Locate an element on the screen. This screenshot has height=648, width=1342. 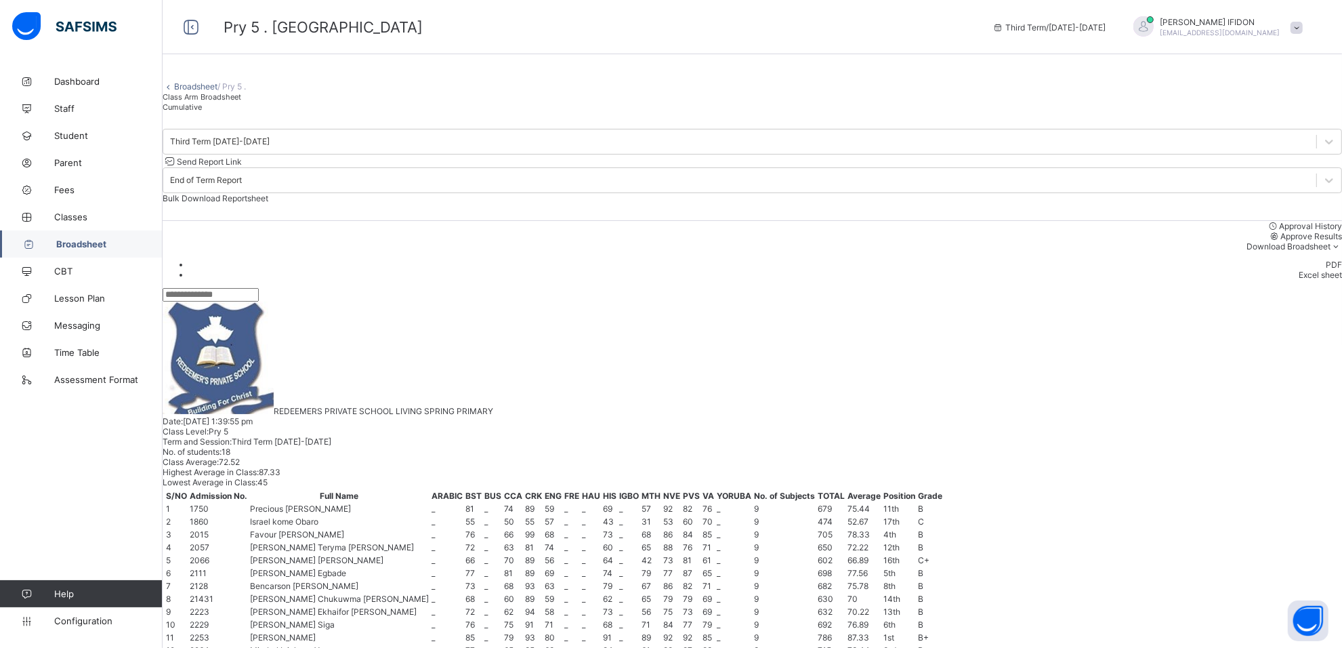
td: 72.22 is located at coordinates (864, 547).